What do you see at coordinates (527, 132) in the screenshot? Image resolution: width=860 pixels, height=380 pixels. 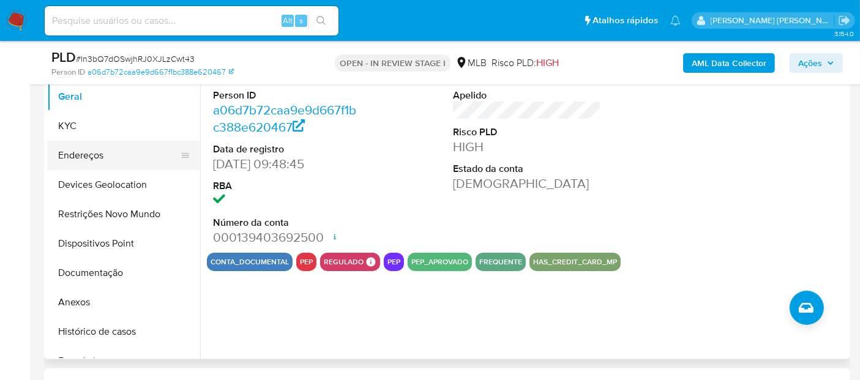 I see `dt: Risco PLD` at bounding box center [527, 132].